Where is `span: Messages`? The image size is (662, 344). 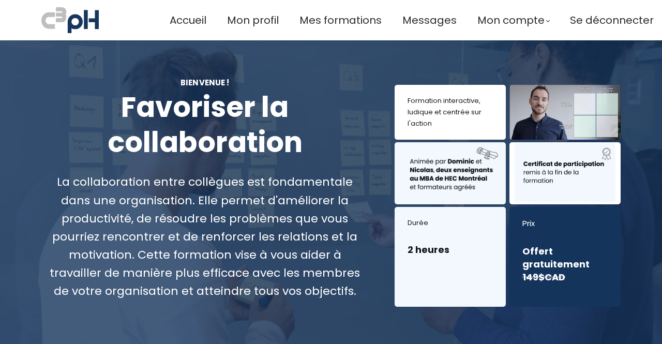 span: Messages is located at coordinates (429, 20).